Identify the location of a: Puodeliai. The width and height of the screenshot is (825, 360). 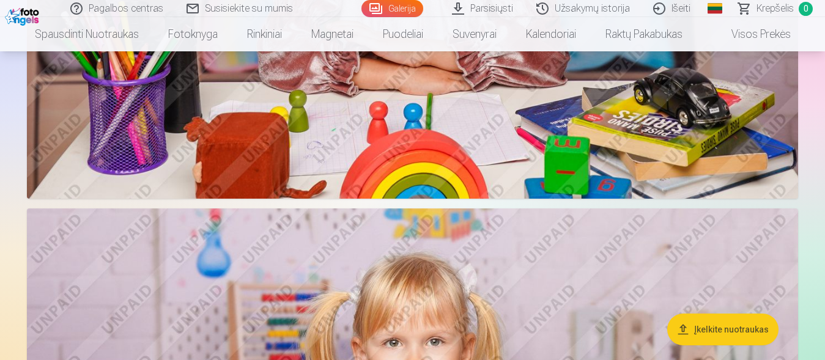
(403, 34).